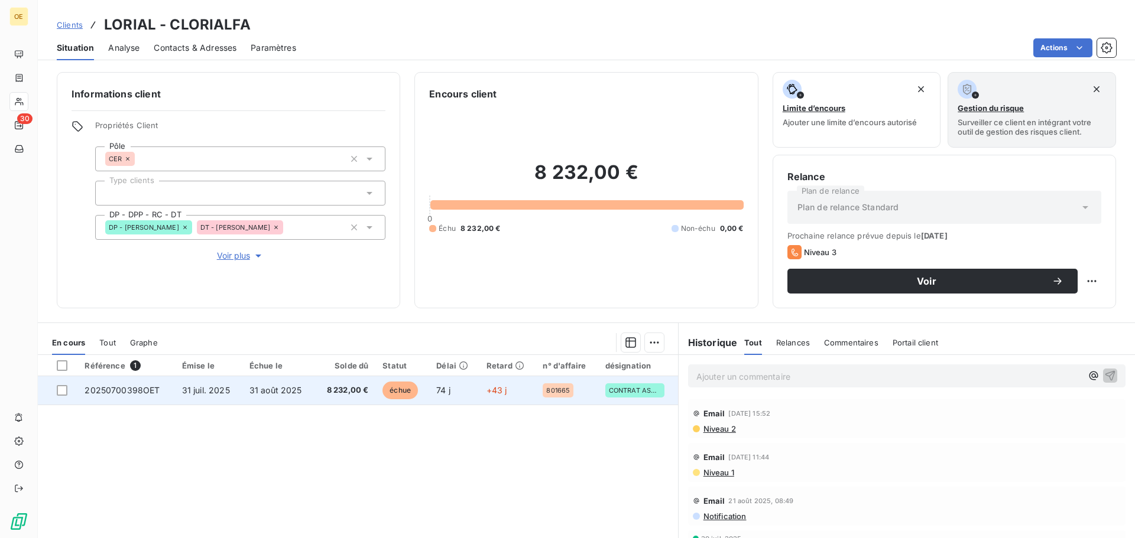  Describe the element at coordinates (240, 129) in the screenshot. I see `span: Propriétés Client` at that location.